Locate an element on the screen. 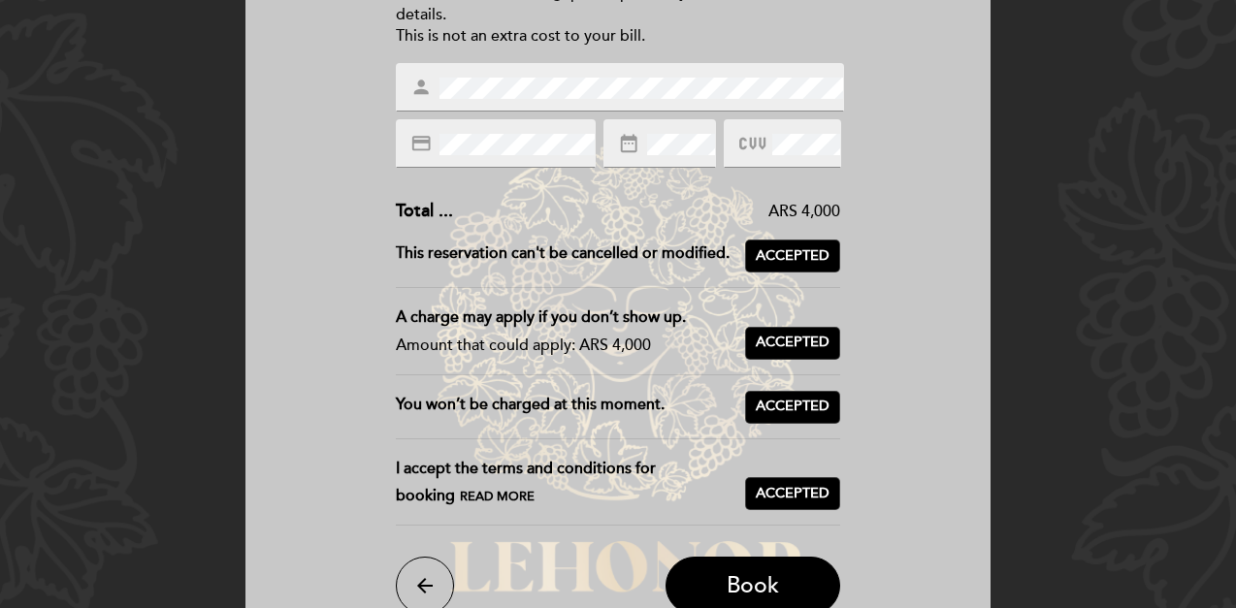  span: Book is located at coordinates (753, 586).